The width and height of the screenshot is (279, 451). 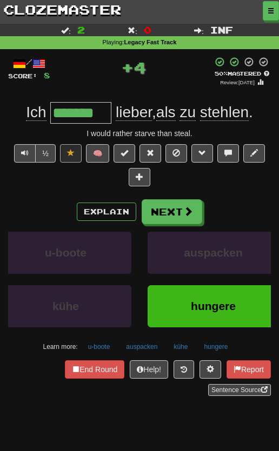 I want to click on button: Next, so click(x=172, y=212).